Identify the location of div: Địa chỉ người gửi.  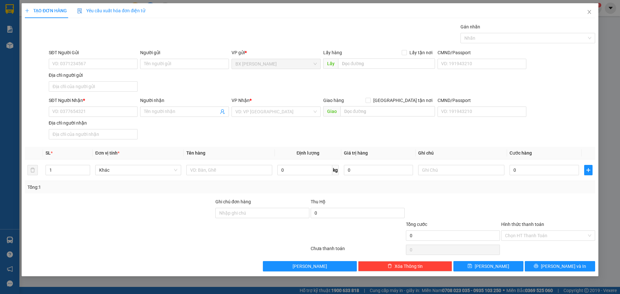
(93, 75).